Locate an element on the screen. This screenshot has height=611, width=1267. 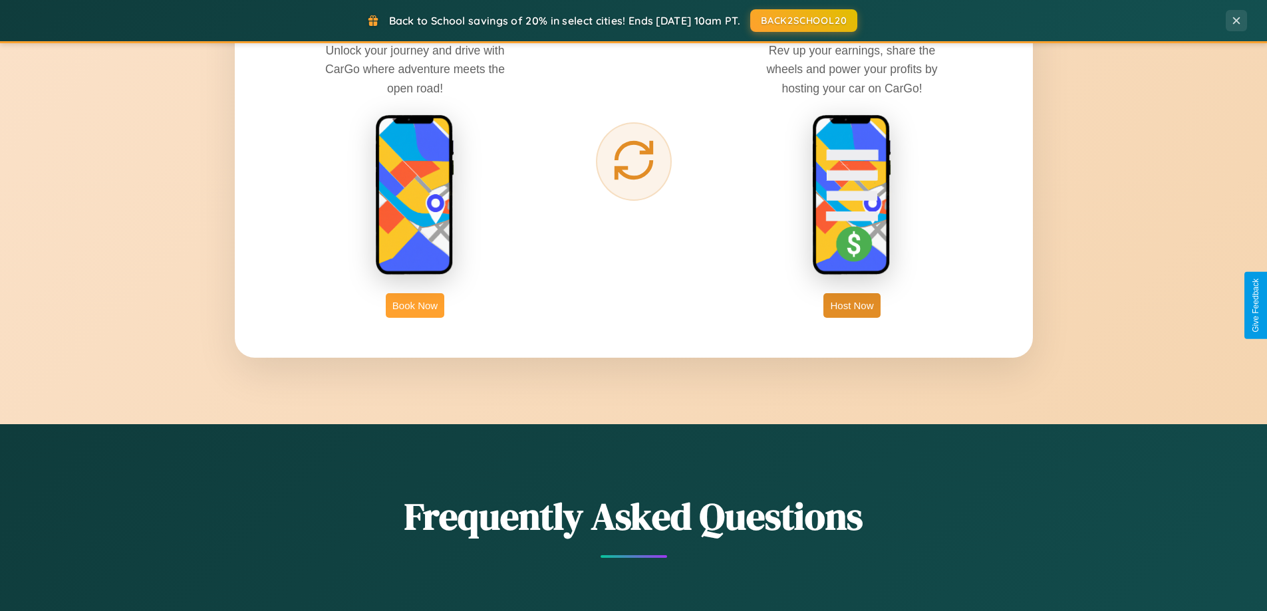
div: Give Feedback is located at coordinates (1256, 305).